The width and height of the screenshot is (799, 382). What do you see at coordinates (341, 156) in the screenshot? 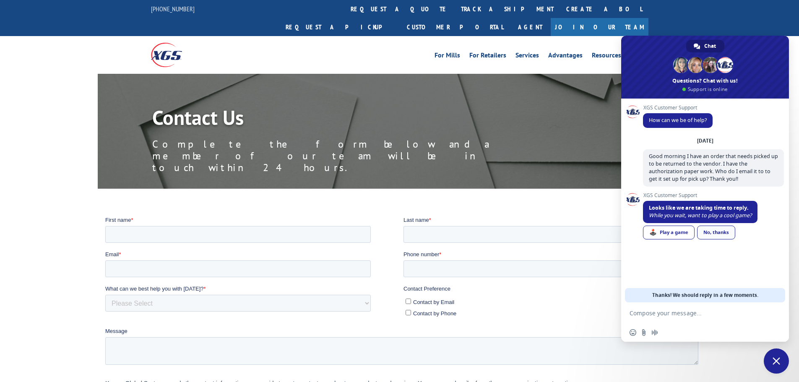
I see `p: Complete the form below and a member of our team will be in touch within 24 hours.` at bounding box center [341, 156].